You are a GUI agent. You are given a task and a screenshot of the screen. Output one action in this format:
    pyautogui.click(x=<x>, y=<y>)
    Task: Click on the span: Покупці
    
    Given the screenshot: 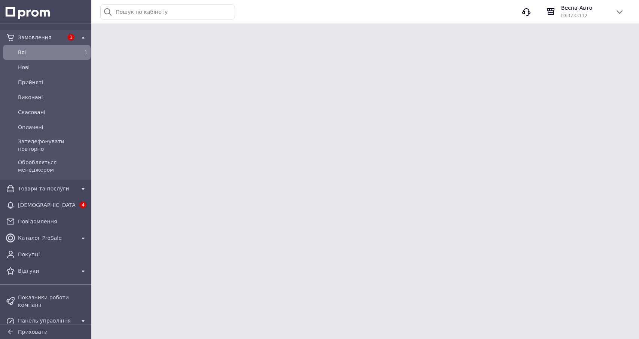 What is the action you would take?
    pyautogui.click(x=53, y=254)
    